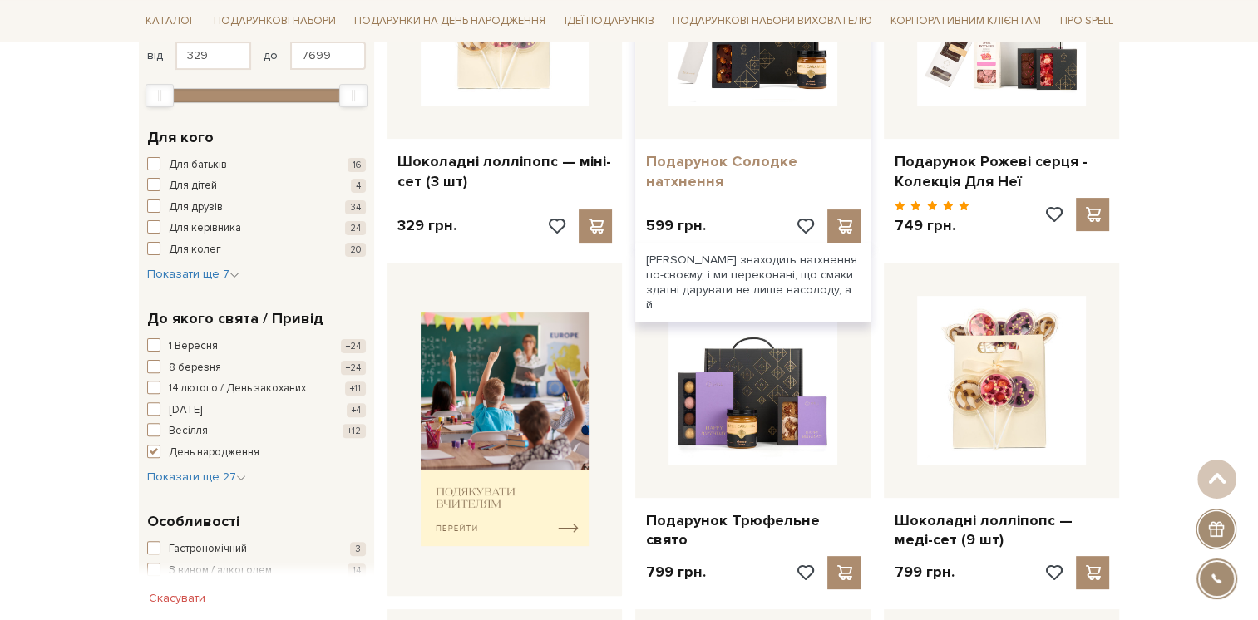 The height and width of the screenshot is (620, 1258). I want to click on span: Особливості, so click(193, 521).